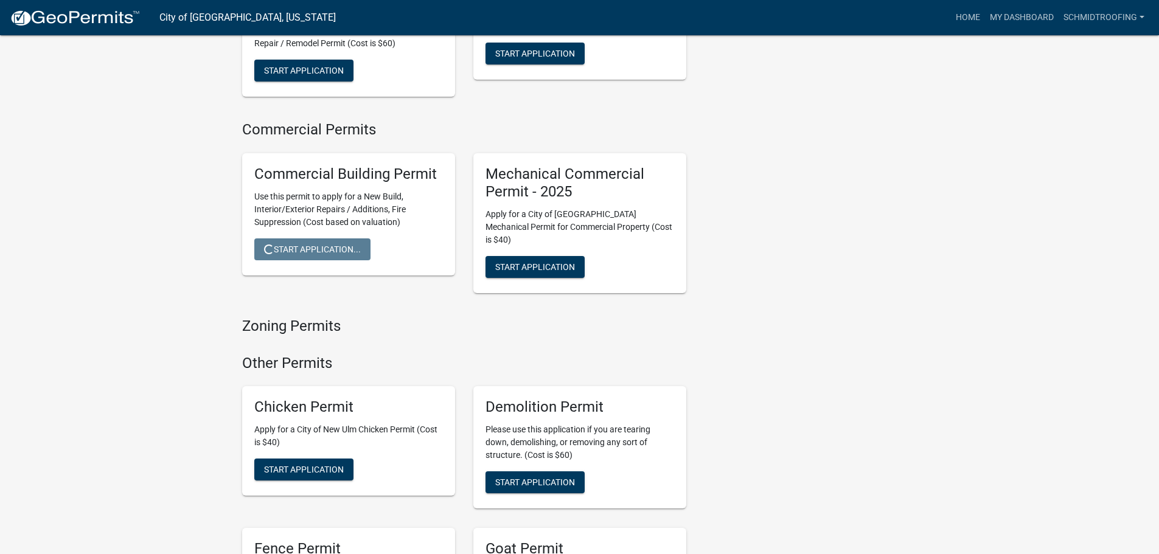 The image size is (1159, 554). I want to click on a: SchmidtRoofing, so click(1103, 18).